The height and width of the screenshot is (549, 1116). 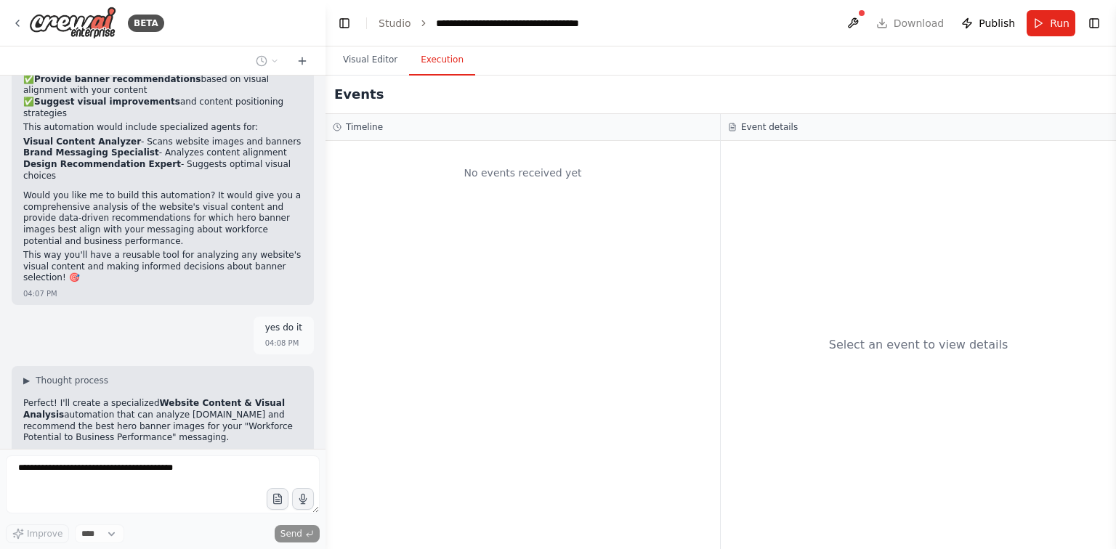 What do you see at coordinates (72, 381) in the screenshot?
I see `span: Thought process` at bounding box center [72, 381].